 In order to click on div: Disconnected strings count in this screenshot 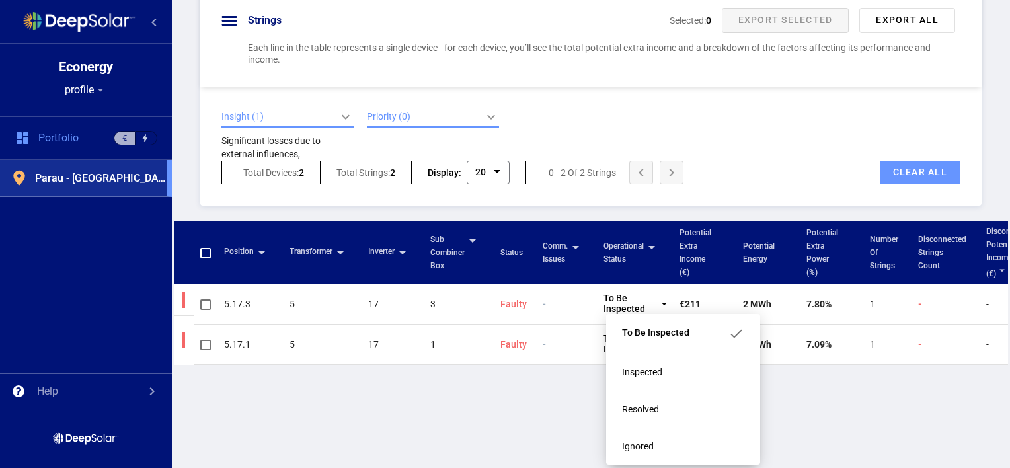, I will do `click(942, 253)`.